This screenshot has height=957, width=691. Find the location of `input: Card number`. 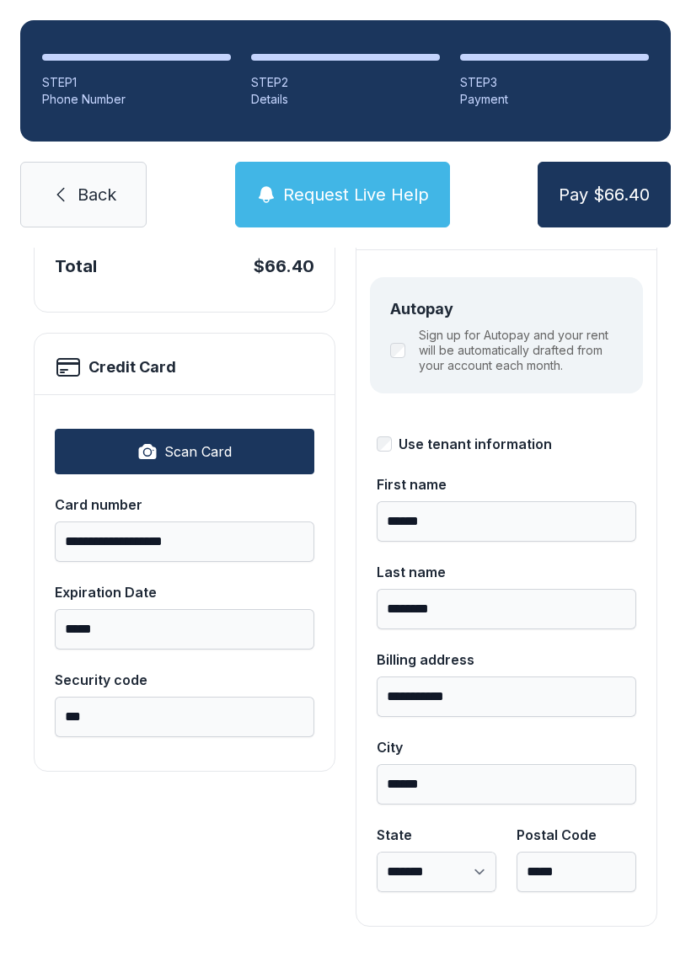

input: Card number is located at coordinates (185, 542).